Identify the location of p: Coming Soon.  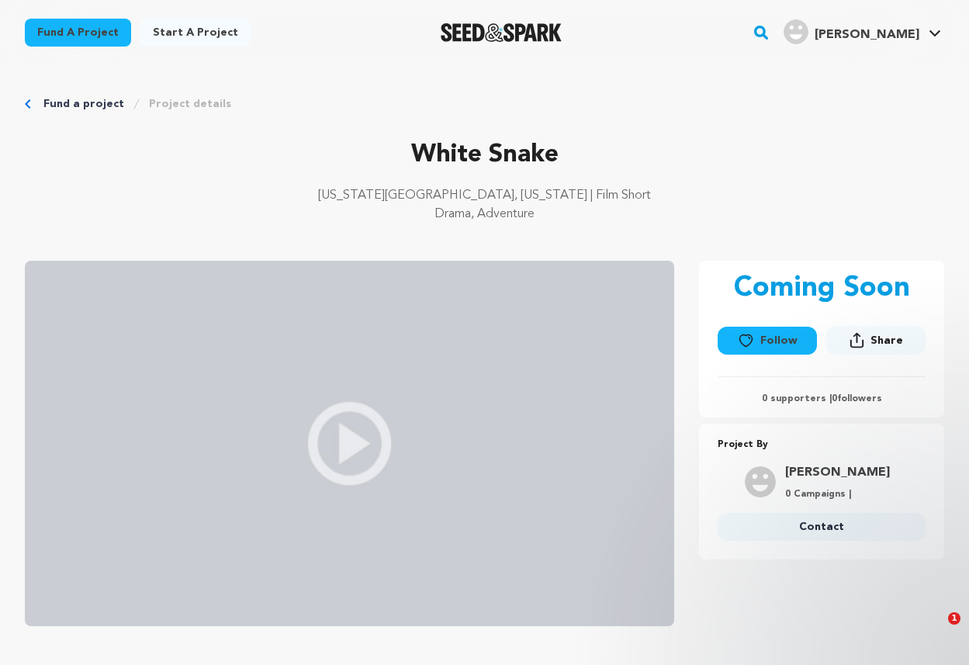
(821, 288).